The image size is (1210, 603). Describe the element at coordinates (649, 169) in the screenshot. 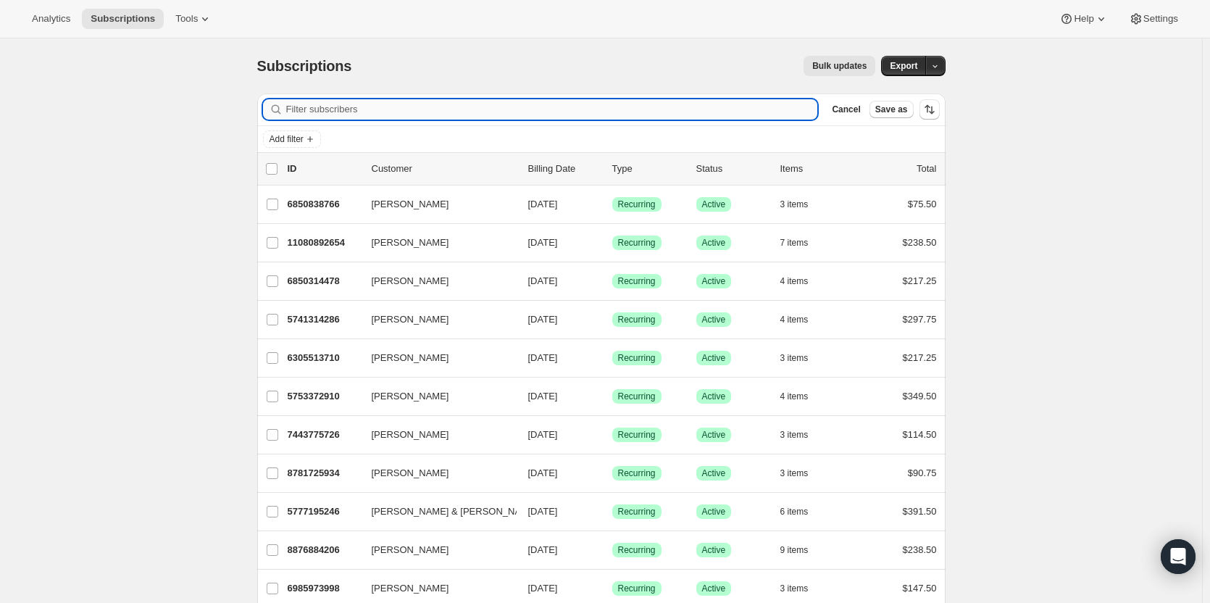

I see `div: Type` at that location.